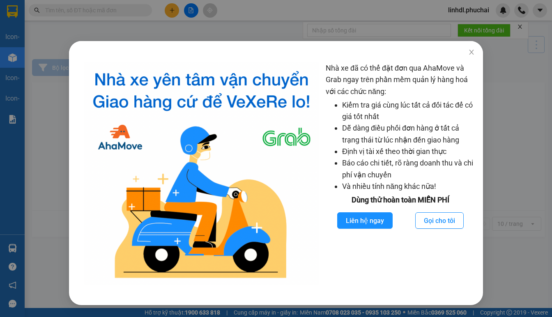 The height and width of the screenshot is (317, 552). Describe the element at coordinates (471, 53) in the screenshot. I see `button: Close` at that location.